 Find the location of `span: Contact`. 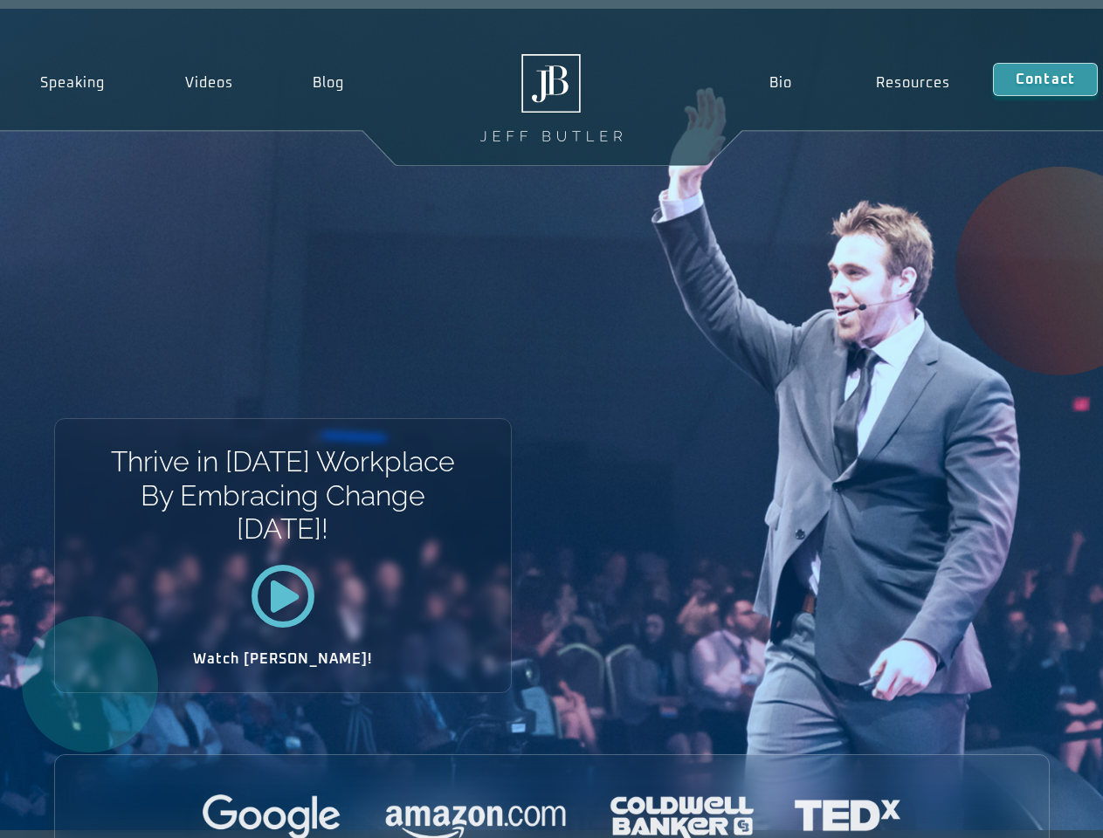

span: Contact is located at coordinates (1045, 79).